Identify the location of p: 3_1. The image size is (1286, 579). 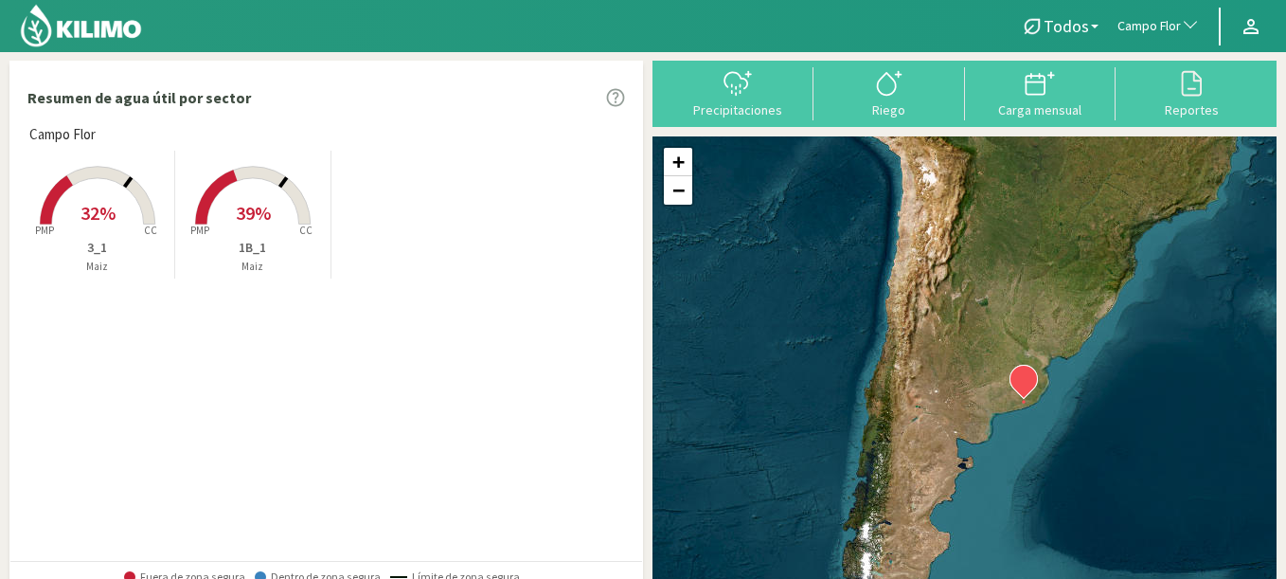
(97, 247).